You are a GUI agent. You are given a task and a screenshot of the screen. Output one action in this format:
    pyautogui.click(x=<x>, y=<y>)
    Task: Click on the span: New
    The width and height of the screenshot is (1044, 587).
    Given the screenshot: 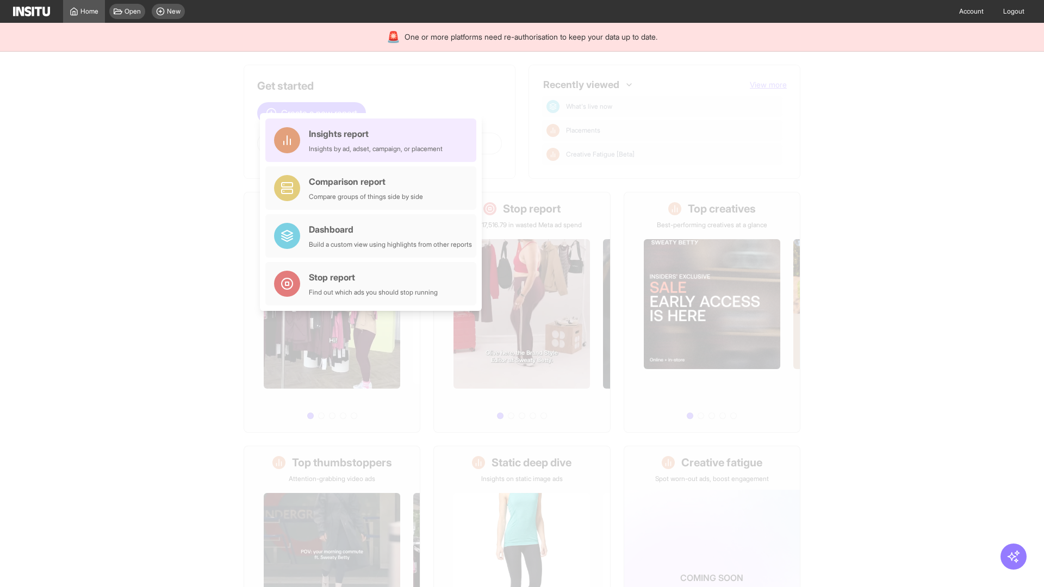 What is the action you would take?
    pyautogui.click(x=174, y=11)
    